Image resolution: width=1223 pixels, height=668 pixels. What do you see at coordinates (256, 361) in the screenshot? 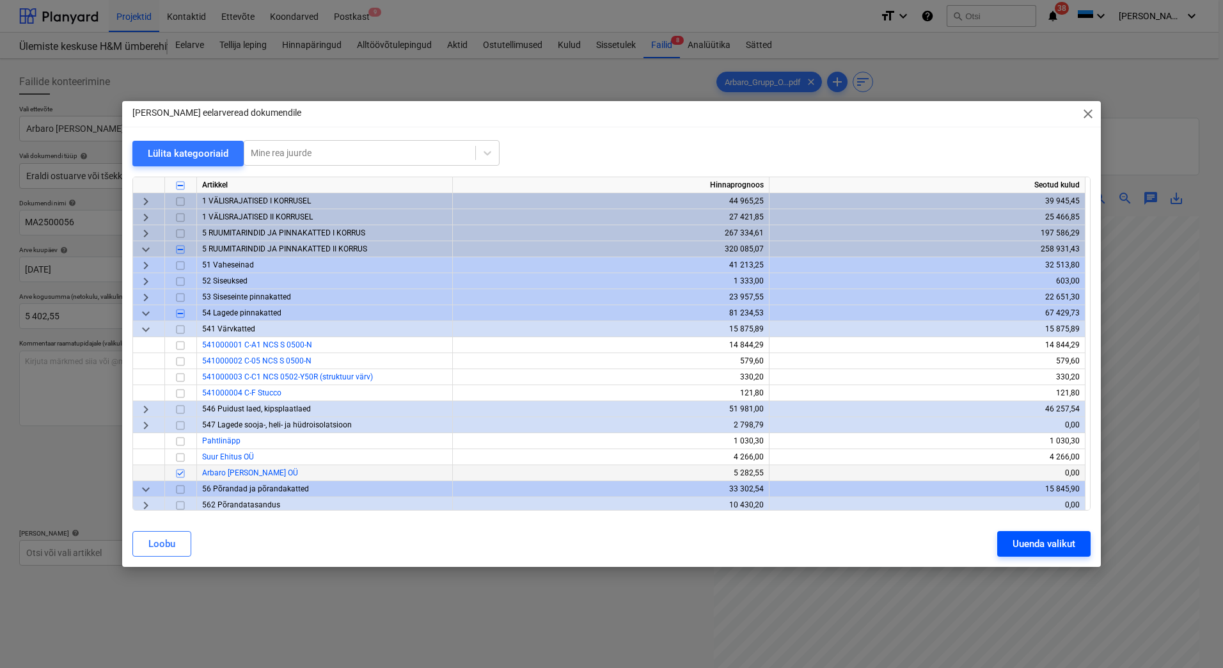
I see `a: 541000002 C-05 NCS S 0500-N` at bounding box center [256, 361].